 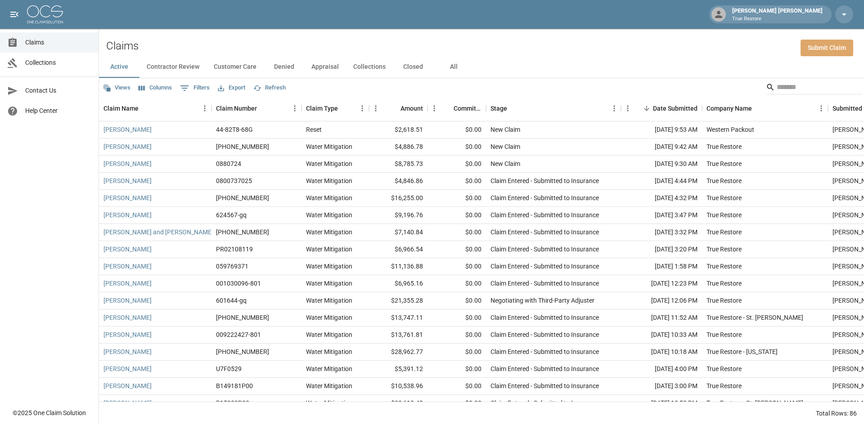 I want to click on button: Customer Care, so click(x=235, y=67).